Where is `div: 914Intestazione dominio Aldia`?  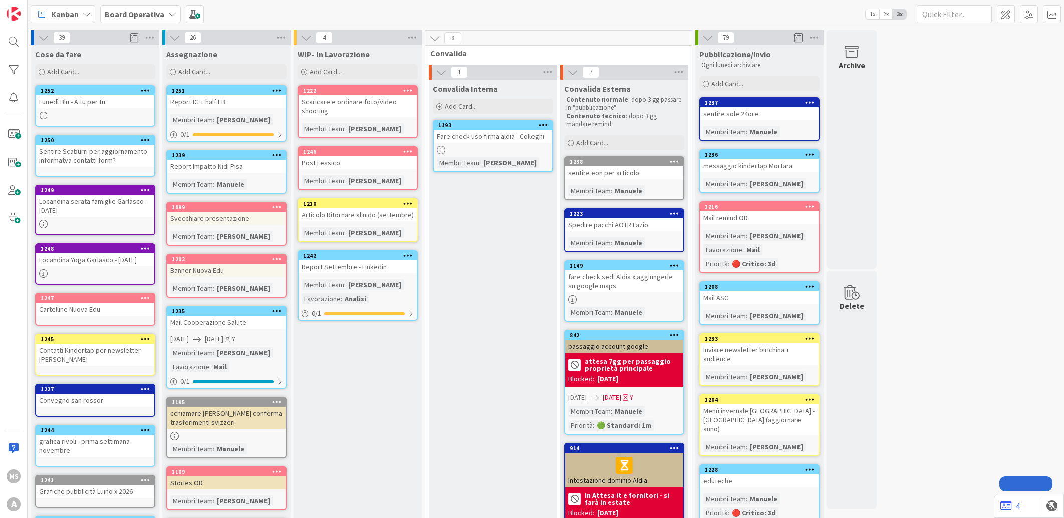 div: 914Intestazione dominio Aldia is located at coordinates (624, 466).